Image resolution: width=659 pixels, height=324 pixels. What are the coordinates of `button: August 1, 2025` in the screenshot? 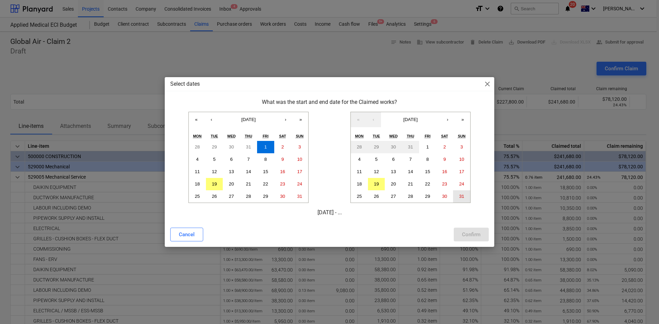 It's located at (428, 147).